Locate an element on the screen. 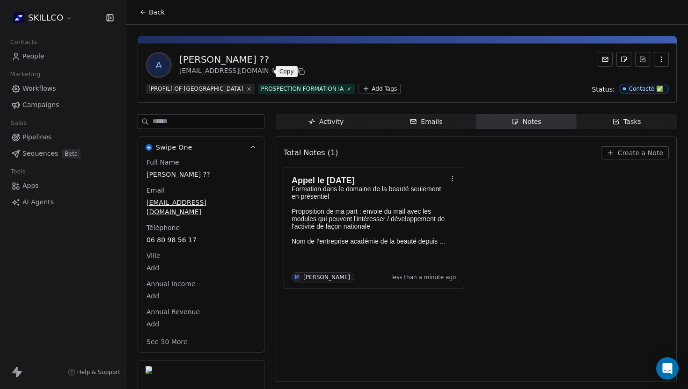  p: Proposition de ma part : envoie du mail avec les modules qui peuvent l'intéresser / développement... is located at coordinates (369, 219).